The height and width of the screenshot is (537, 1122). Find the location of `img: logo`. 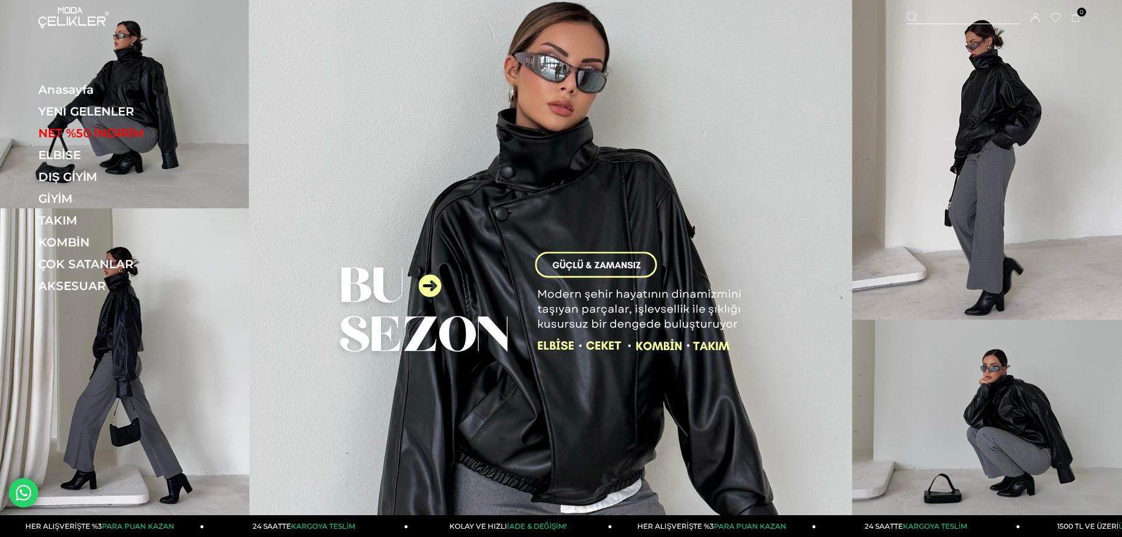

img: logo is located at coordinates (74, 18).